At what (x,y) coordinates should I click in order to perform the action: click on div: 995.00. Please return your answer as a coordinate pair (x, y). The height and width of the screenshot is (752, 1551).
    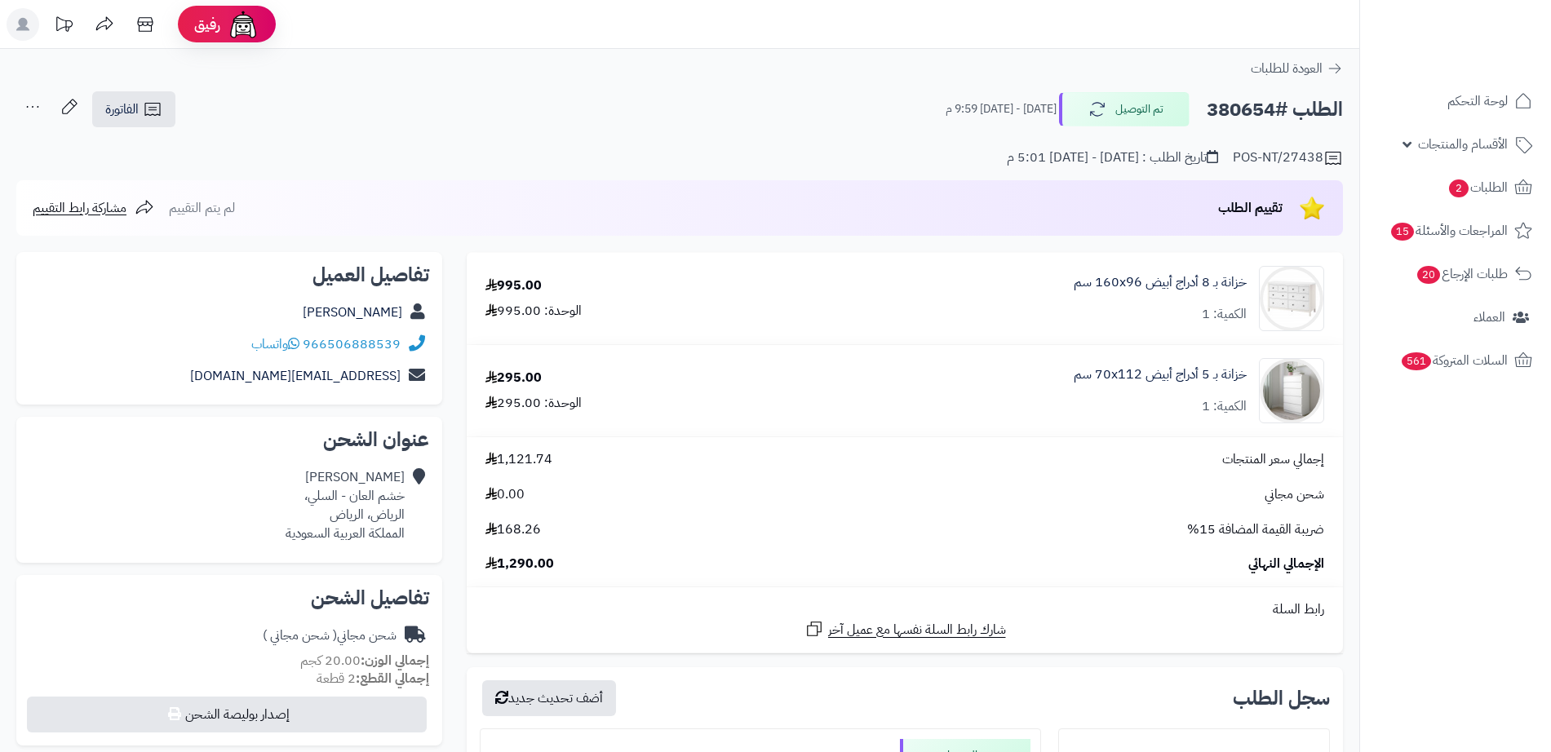
    Looking at the image, I should click on (513, 286).